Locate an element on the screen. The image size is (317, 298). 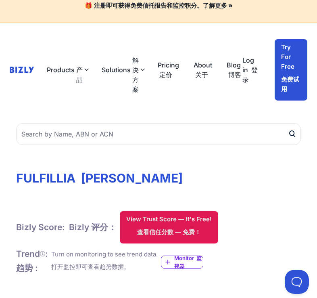
font: 解决方案 is located at coordinates (136, 75).